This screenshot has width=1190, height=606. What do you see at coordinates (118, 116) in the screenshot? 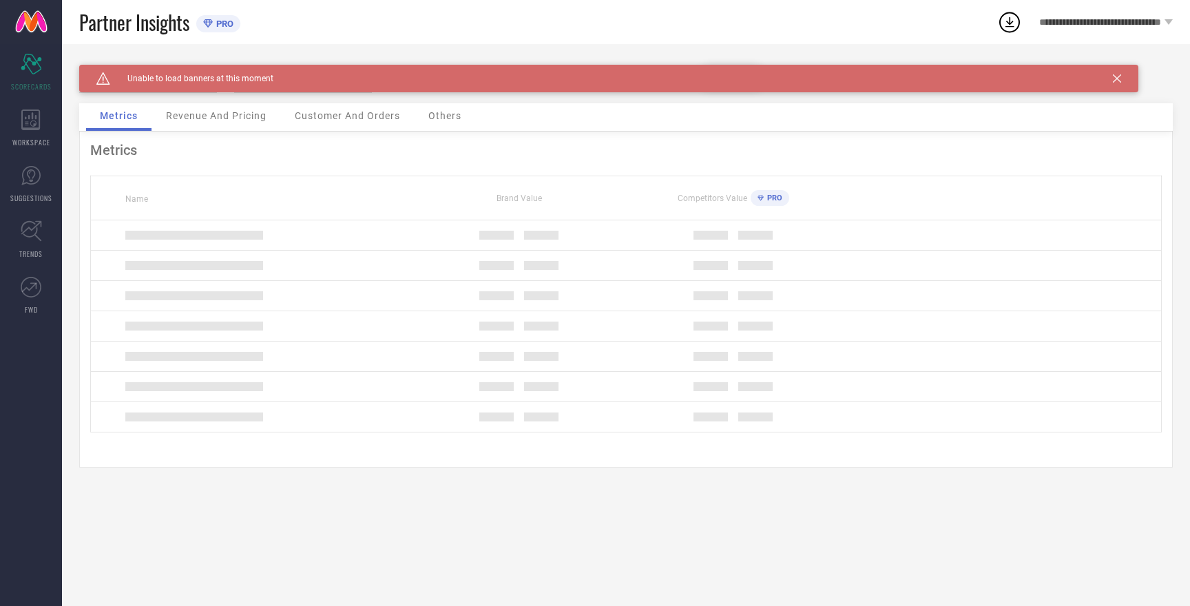
I see `span: Metrics` at bounding box center [118, 116].